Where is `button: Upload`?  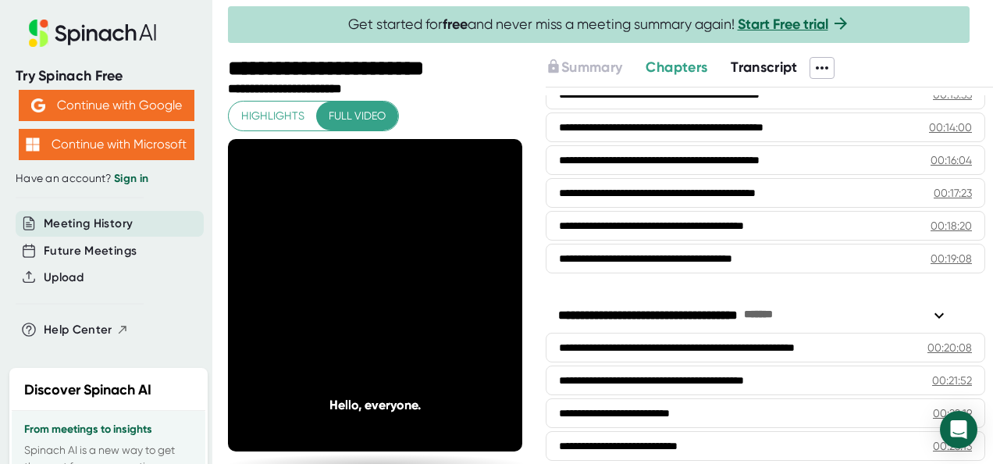
button: Upload is located at coordinates (63, 277).